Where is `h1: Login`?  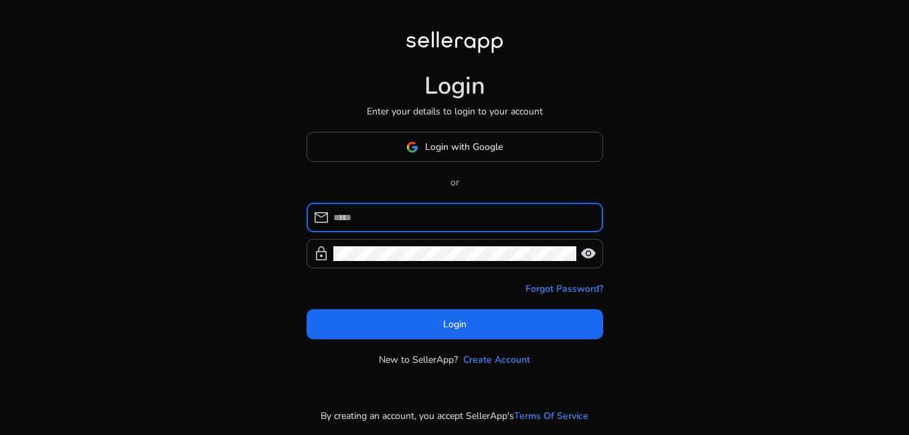
h1: Login is located at coordinates (454, 86).